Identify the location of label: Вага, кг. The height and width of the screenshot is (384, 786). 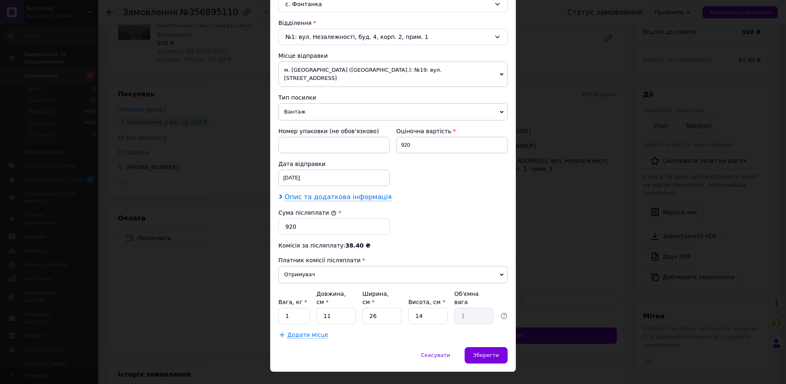
(293, 302).